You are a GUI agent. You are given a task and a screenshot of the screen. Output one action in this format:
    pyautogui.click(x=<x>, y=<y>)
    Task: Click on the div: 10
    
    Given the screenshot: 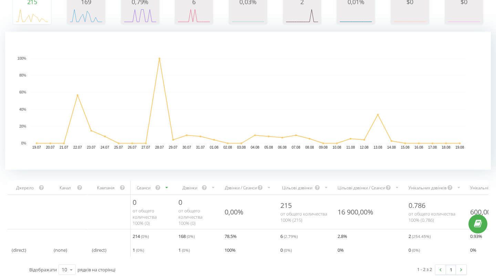 What is the action you would take?
    pyautogui.click(x=64, y=269)
    